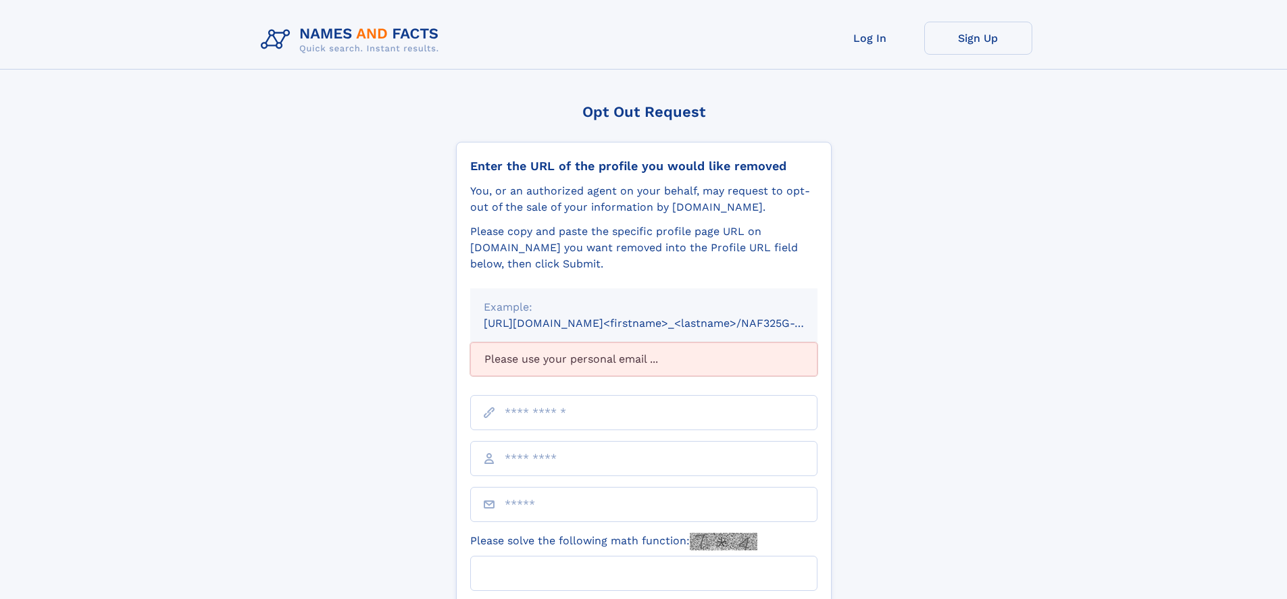  What do you see at coordinates (644, 359) in the screenshot?
I see `div: Please use your personal email ...` at bounding box center [644, 359].